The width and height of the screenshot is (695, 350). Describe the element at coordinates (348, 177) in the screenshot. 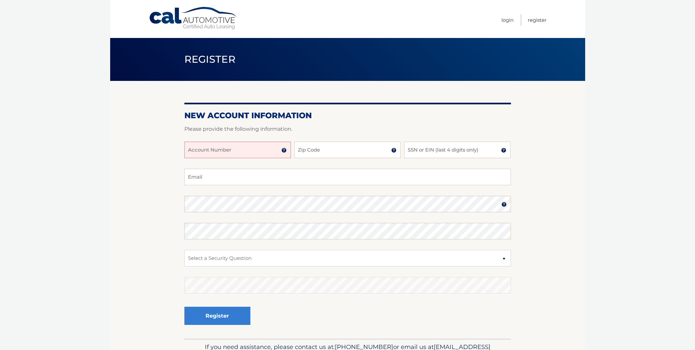

I see `input: Email` at that location.